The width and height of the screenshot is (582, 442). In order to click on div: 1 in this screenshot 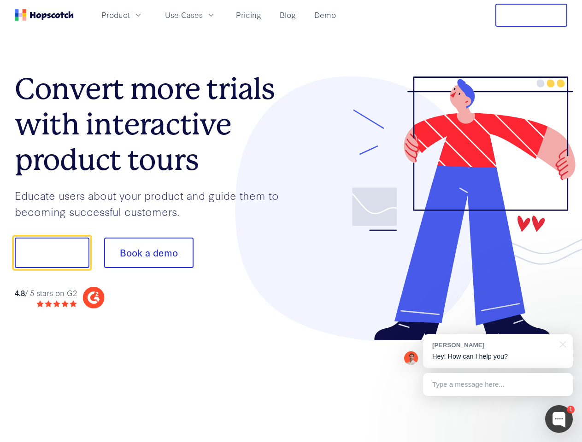, I will do `click(570, 409)`.